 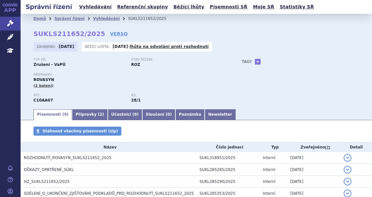 I want to click on strong: SUKLS211652/2025, so click(x=69, y=34).